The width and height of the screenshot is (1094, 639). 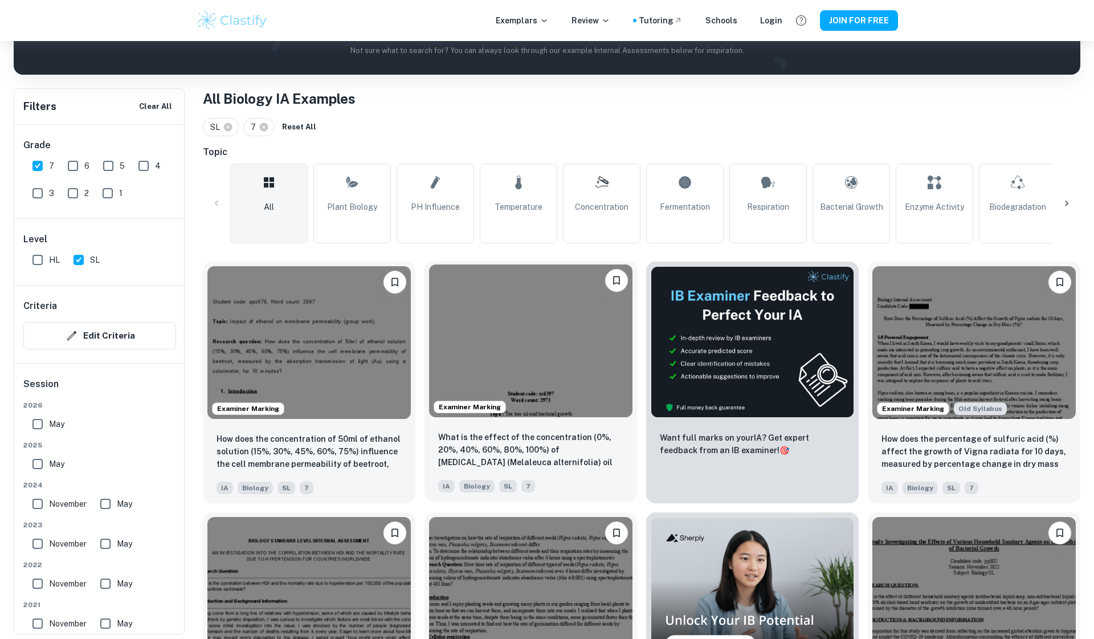 What do you see at coordinates (100, 445) in the screenshot?
I see `span: 2025` at bounding box center [100, 445].